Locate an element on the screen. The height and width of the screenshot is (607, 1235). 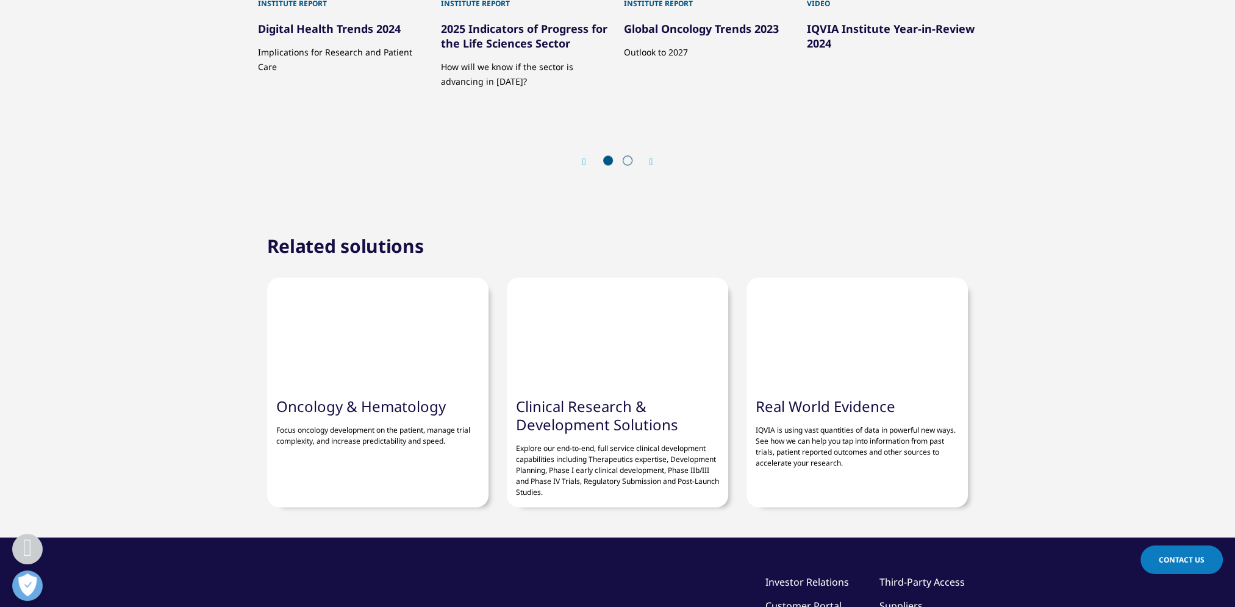
a: Digital Health Trends 2024 is located at coordinates (329, 29).